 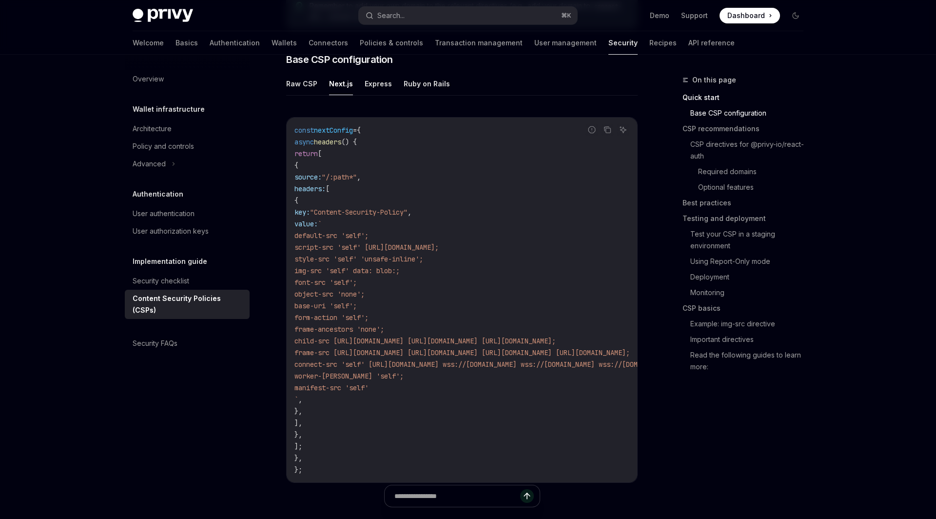 I want to click on a: Base CSP configuration, so click(x=751, y=113).